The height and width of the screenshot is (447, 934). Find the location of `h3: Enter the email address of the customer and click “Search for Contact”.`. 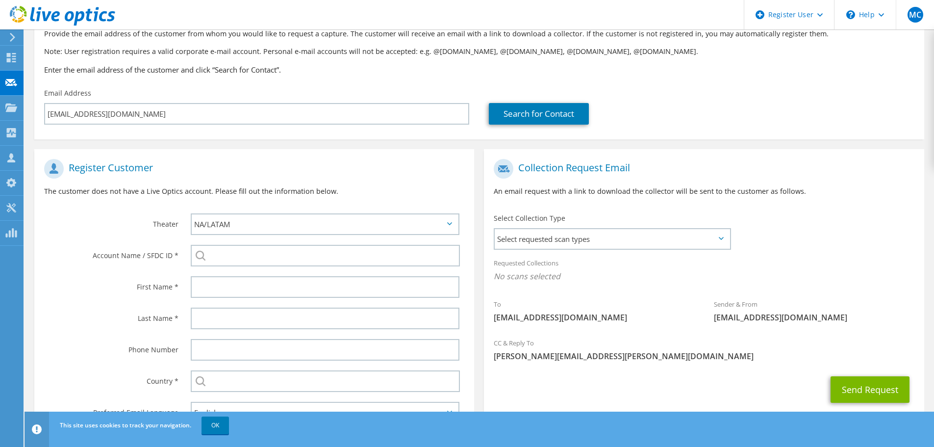

h3: Enter the email address of the customer and click “Search for Contact”. is located at coordinates (479, 70).